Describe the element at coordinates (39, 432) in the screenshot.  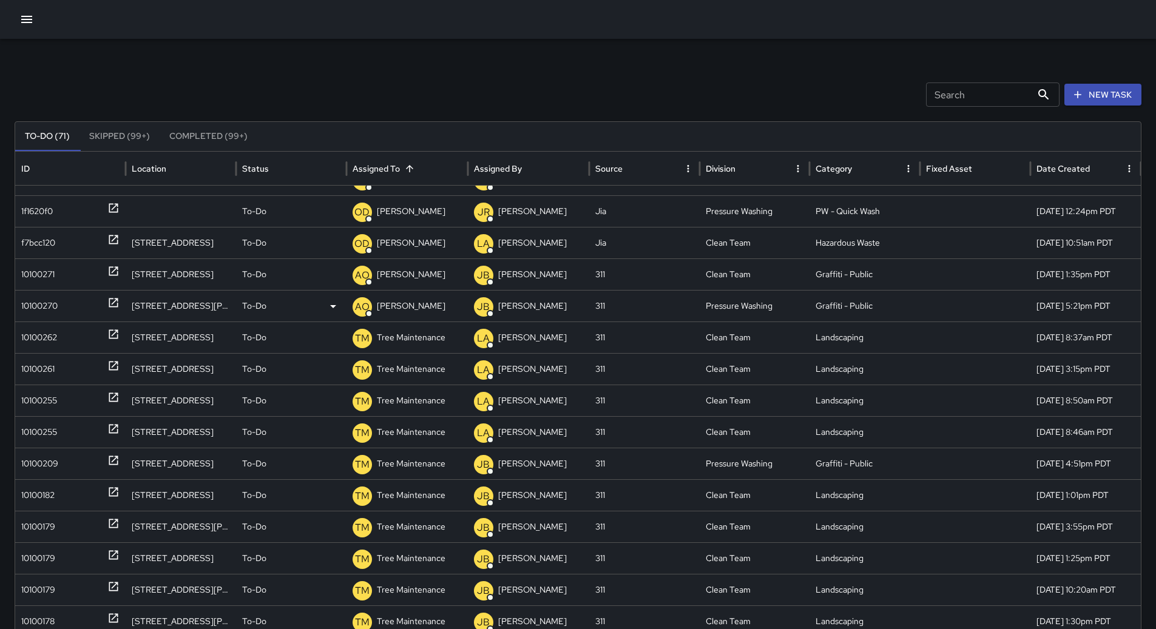
I see `div: 10100255` at that location.